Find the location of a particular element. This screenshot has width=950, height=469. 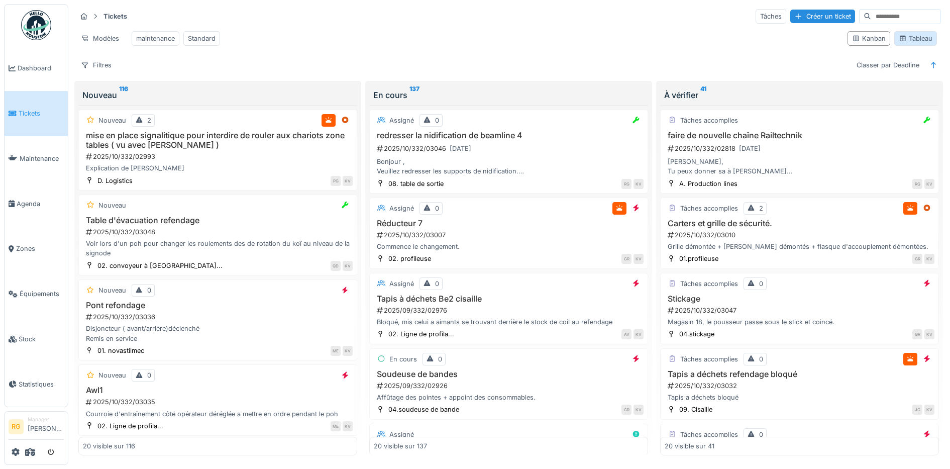

div: D. Logistics is located at coordinates (115, 180).